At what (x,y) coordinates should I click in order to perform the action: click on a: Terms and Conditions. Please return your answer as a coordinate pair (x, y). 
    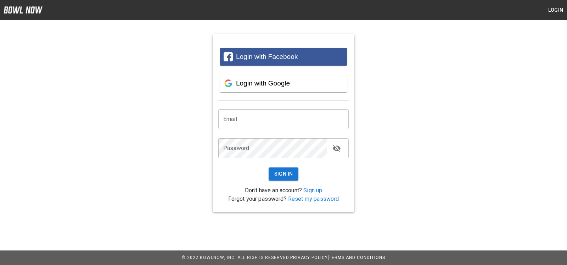
    Looking at the image, I should click on (357, 257).